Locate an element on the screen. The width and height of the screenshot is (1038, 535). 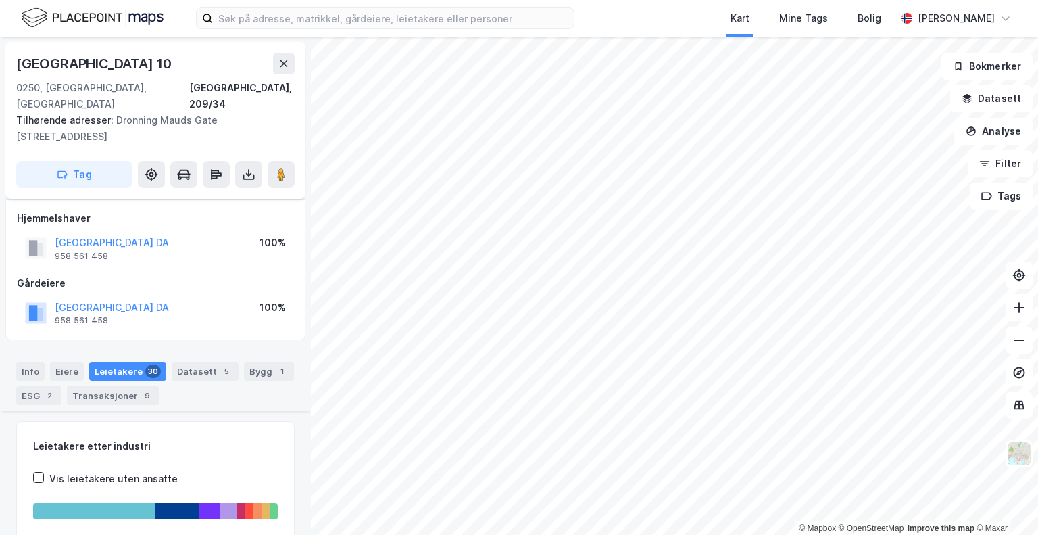
div: Leietakere etter industri is located at coordinates (155, 446).